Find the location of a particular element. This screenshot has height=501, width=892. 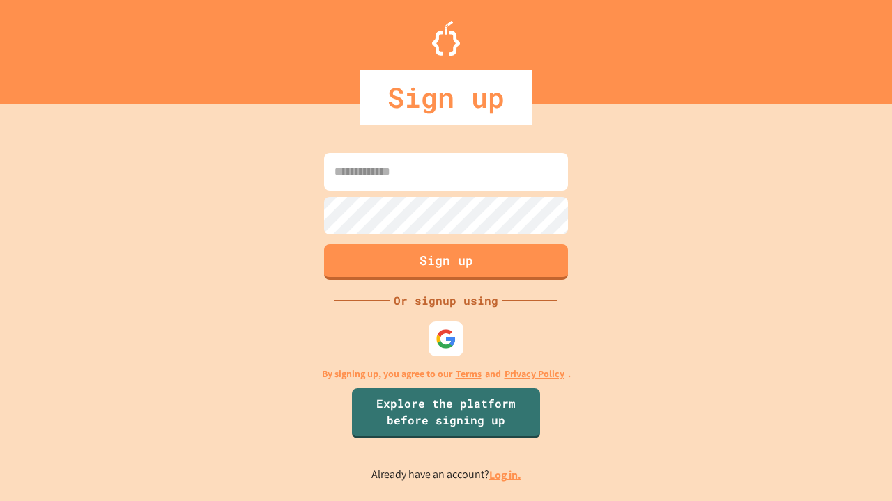

img: google-icon.svg is located at coordinates (446, 339).